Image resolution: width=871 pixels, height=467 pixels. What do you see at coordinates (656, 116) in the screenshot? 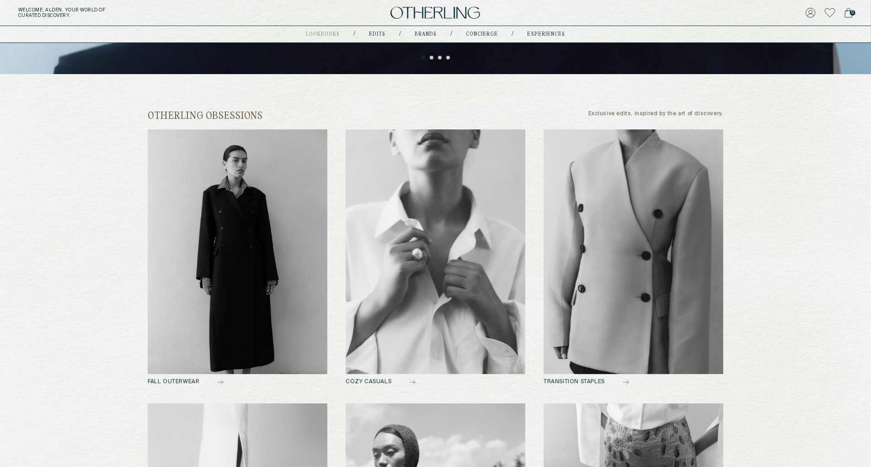
I see `p: Exclusive edits, inspired by the art of discovery.` at bounding box center [656, 116].